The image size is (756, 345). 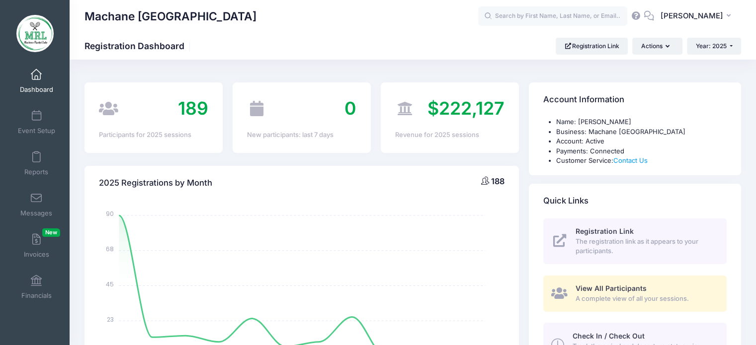 I want to click on img: Machane Racket Lake, so click(x=35, y=33).